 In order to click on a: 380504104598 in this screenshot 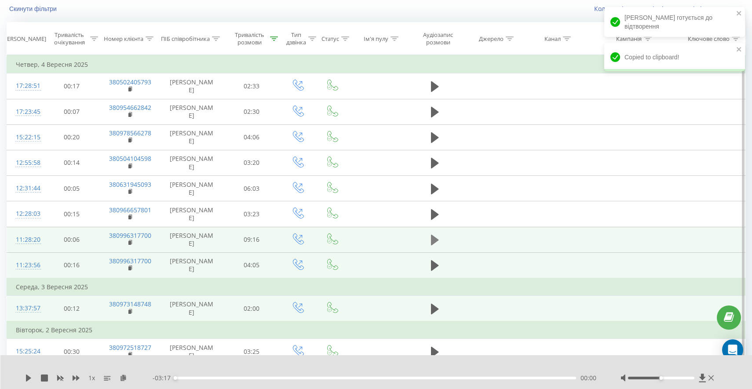, I will do `click(130, 158)`.